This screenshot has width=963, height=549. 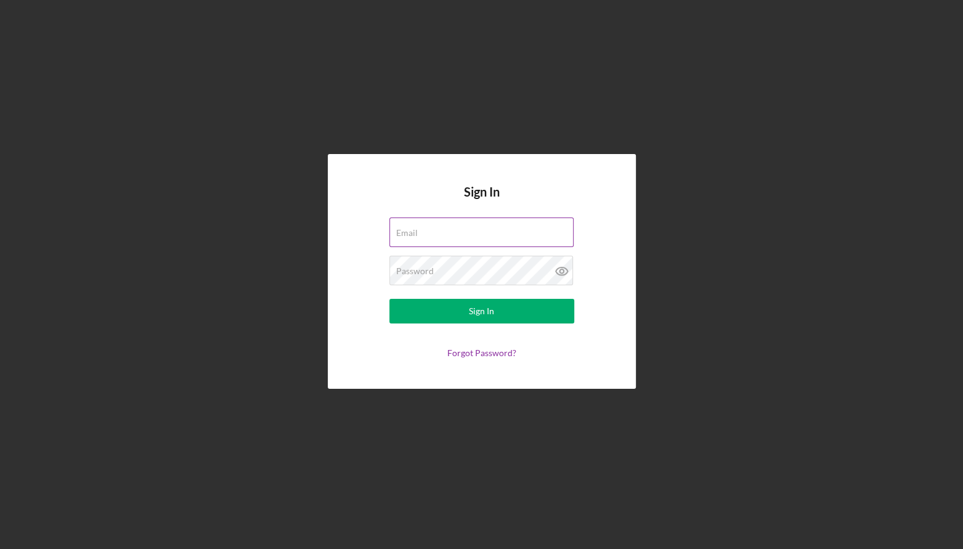 What do you see at coordinates (415, 271) in the screenshot?
I see `label: Password` at bounding box center [415, 271].